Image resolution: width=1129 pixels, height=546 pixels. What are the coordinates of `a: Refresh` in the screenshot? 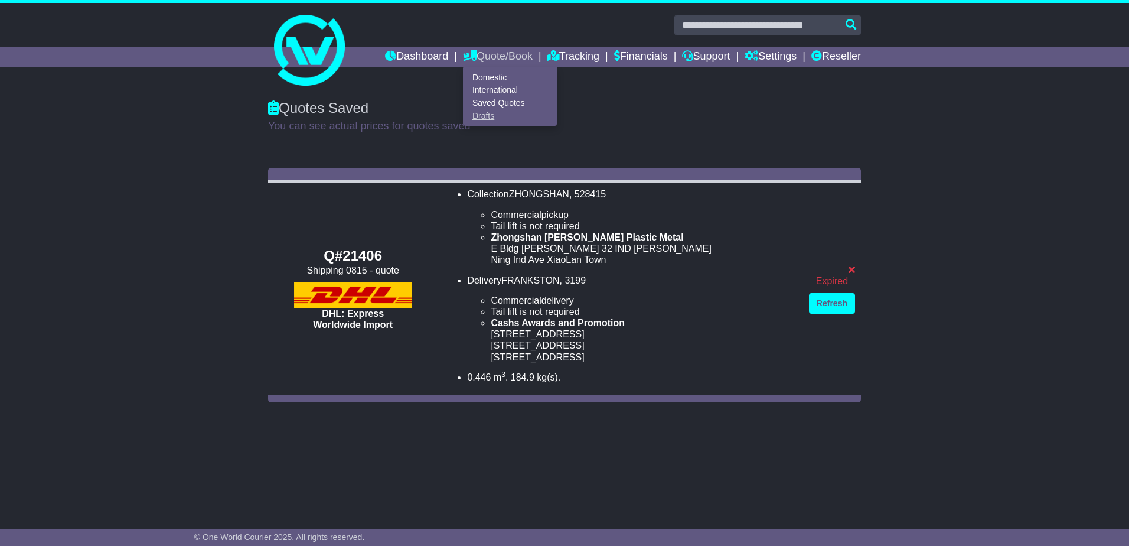 It's located at (832, 303).